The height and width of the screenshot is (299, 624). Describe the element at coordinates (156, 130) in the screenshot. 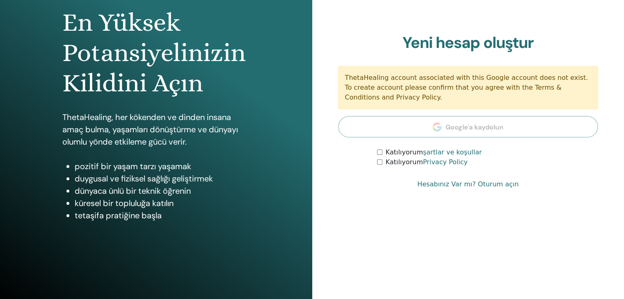

I see `p: ThetaHealing, her kökenden ve dinden insana amaç bulma, yaşamları dönüştürme ve dünyayı olumlu yö...` at that location.